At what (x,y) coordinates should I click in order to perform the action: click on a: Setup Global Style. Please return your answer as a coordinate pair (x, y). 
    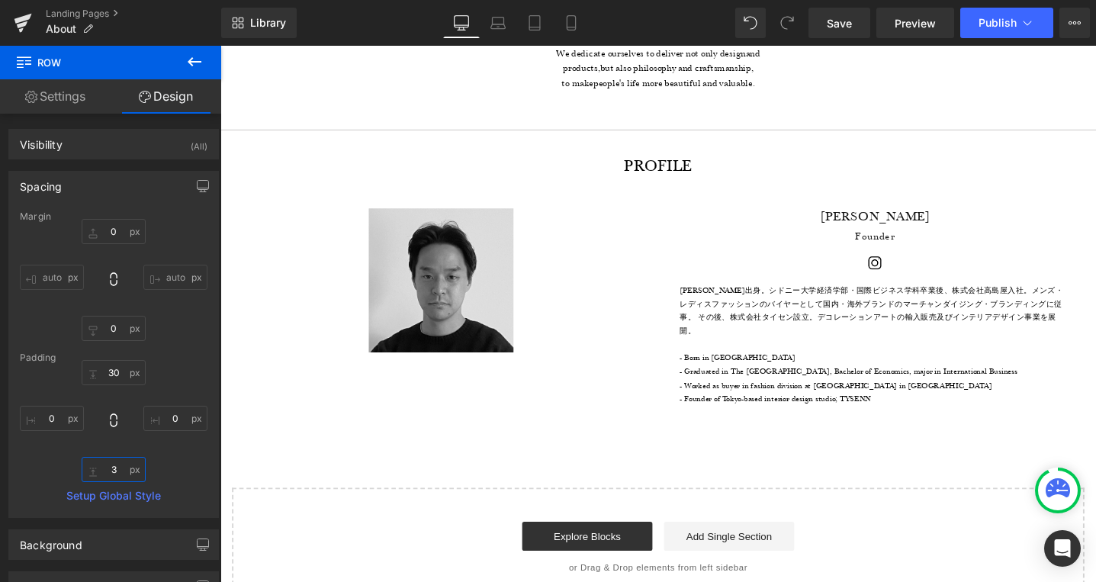
    Looking at the image, I should click on (114, 496).